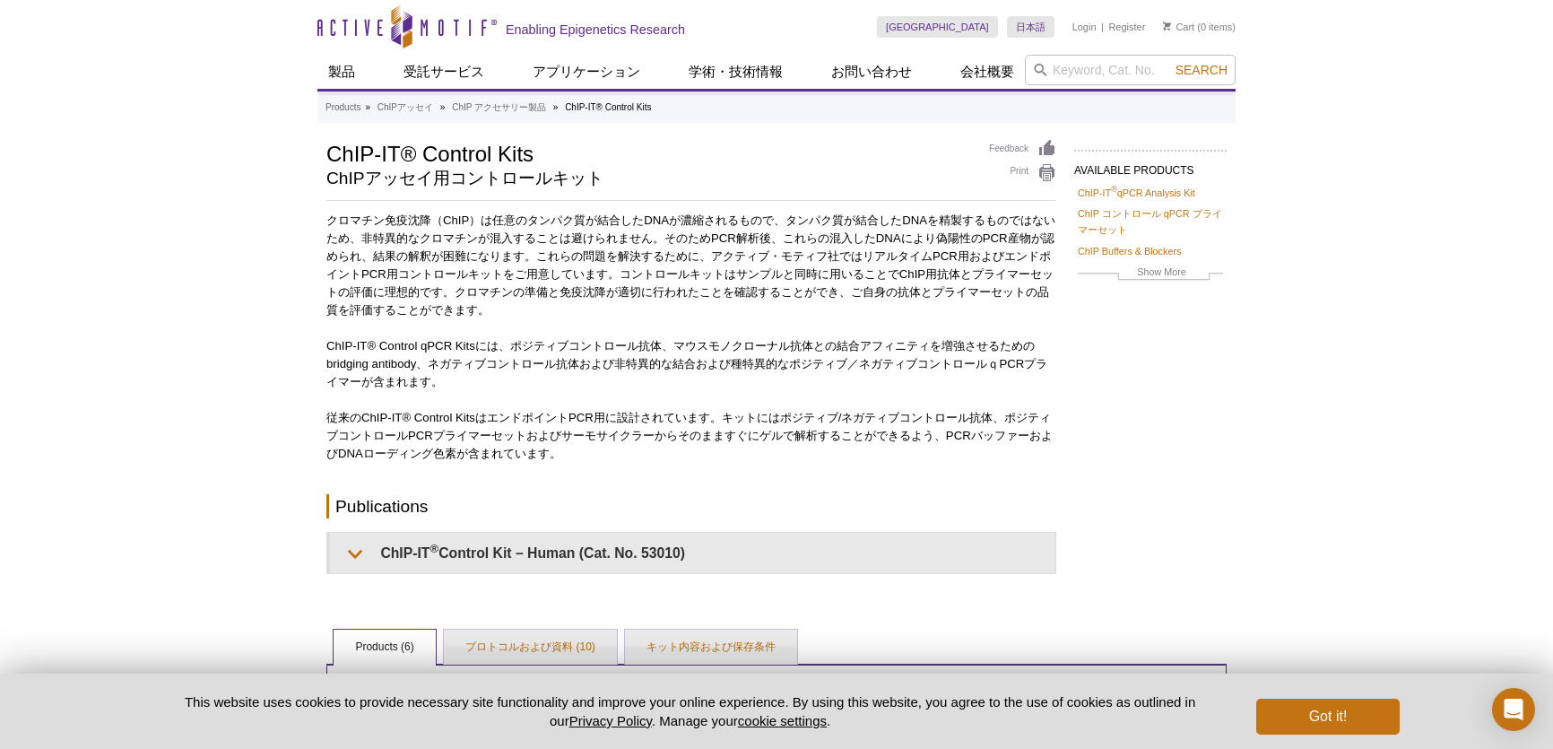  Describe the element at coordinates (1130, 70) in the screenshot. I see `input: Keyword, Cat. No.` at that location.